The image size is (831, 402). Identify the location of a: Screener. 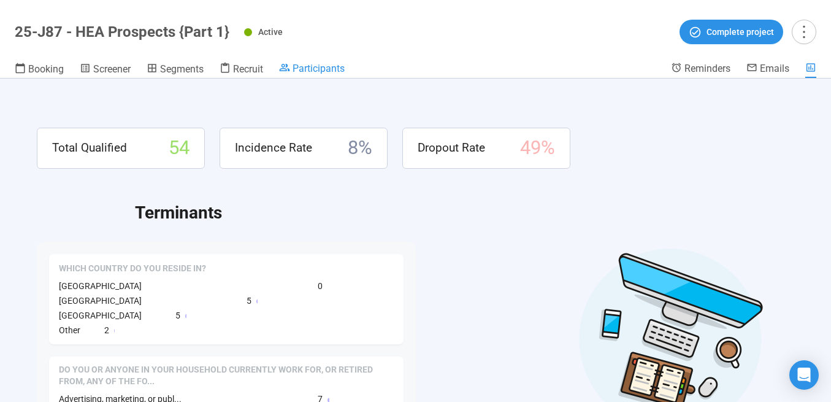
(105, 70).